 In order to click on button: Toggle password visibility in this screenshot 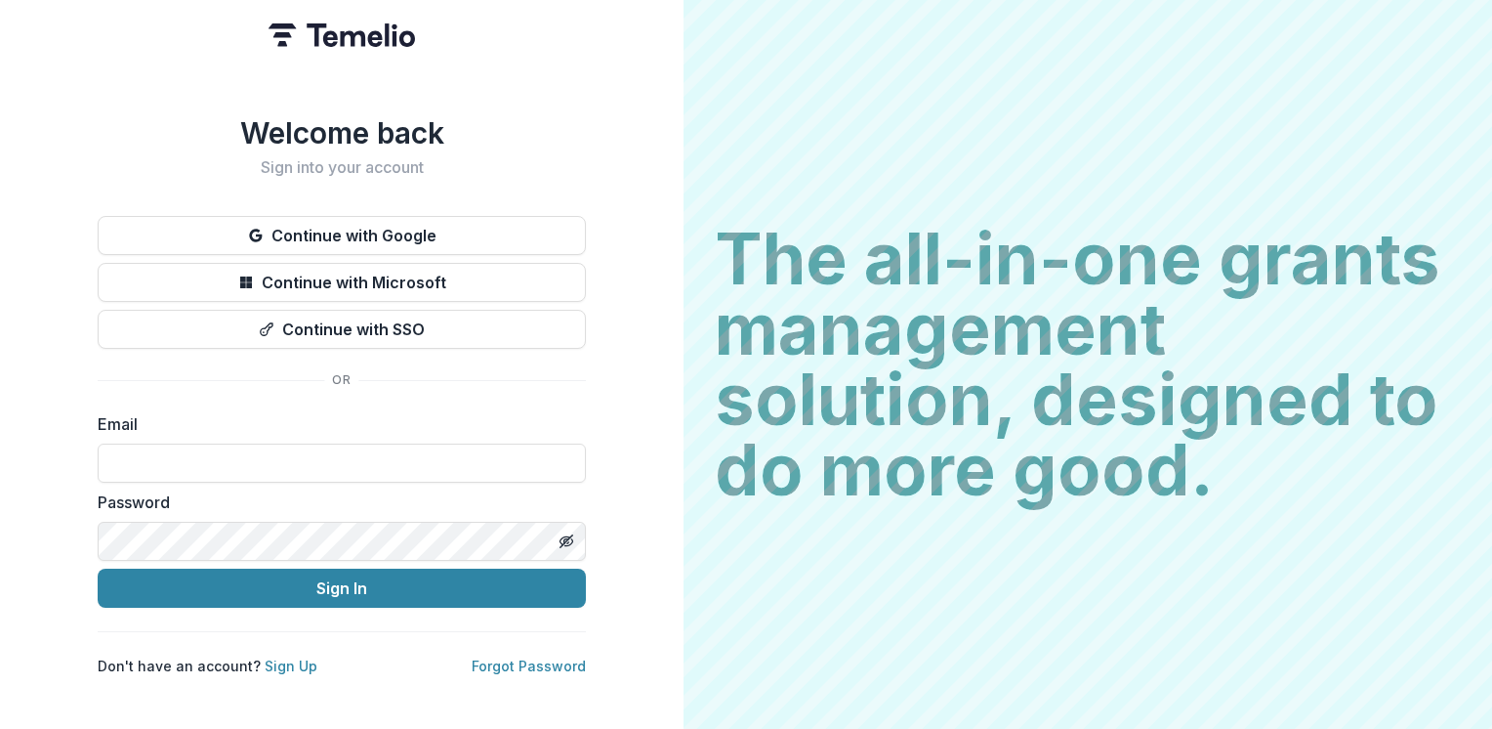, I will do `click(566, 541)`.